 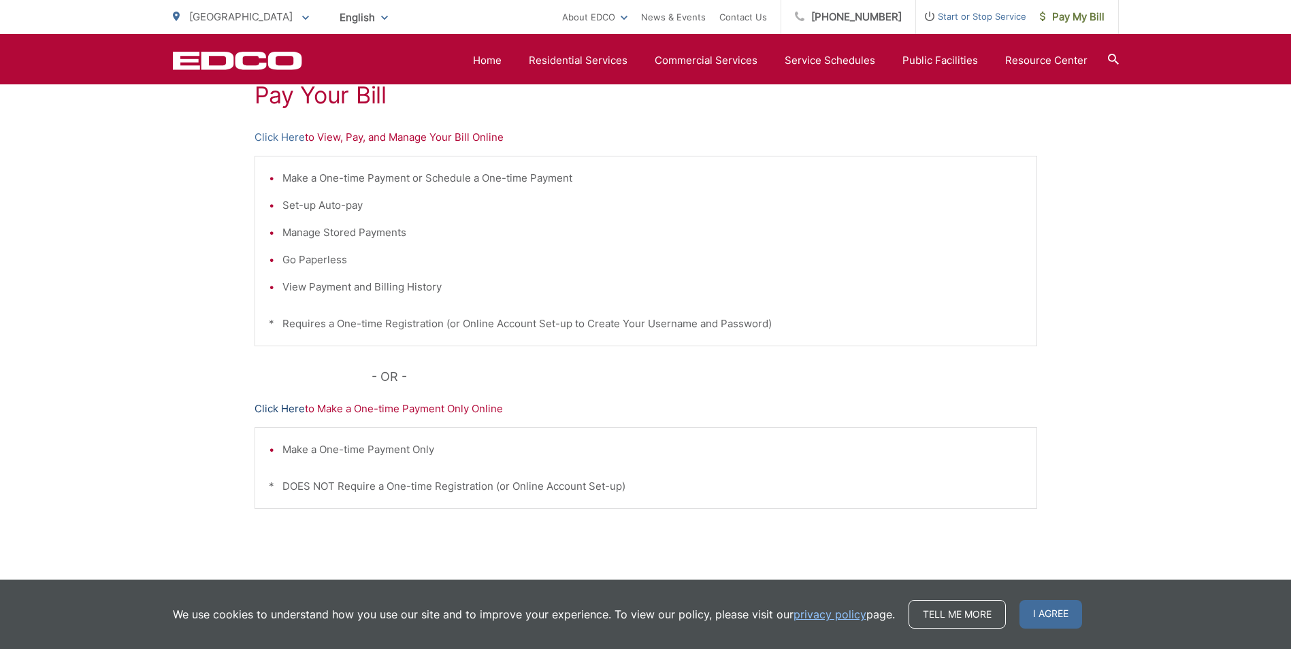 What do you see at coordinates (940, 61) in the screenshot?
I see `a: Public Facilities` at bounding box center [940, 61].